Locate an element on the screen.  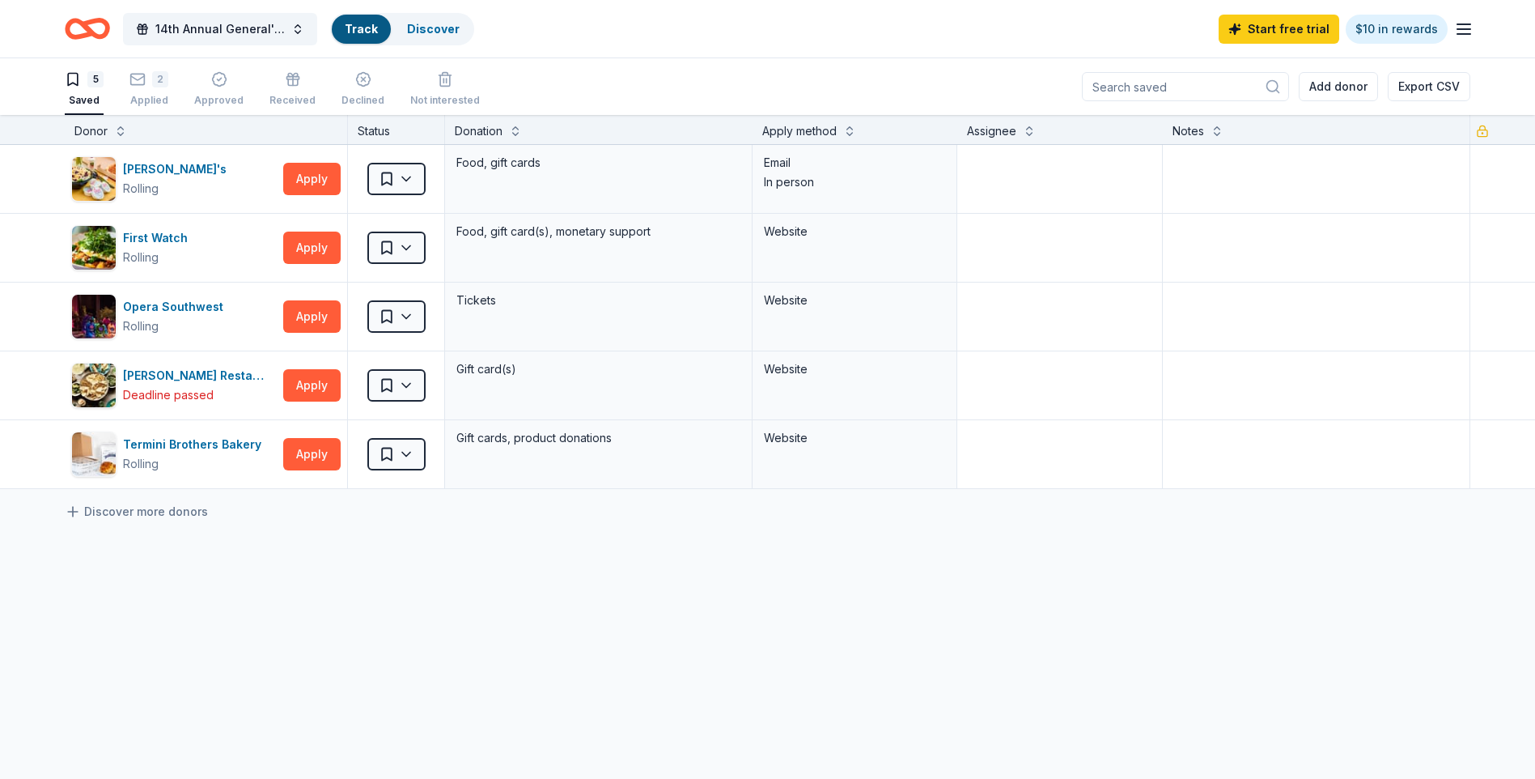
img: Image for Dion's is located at coordinates (94, 179).